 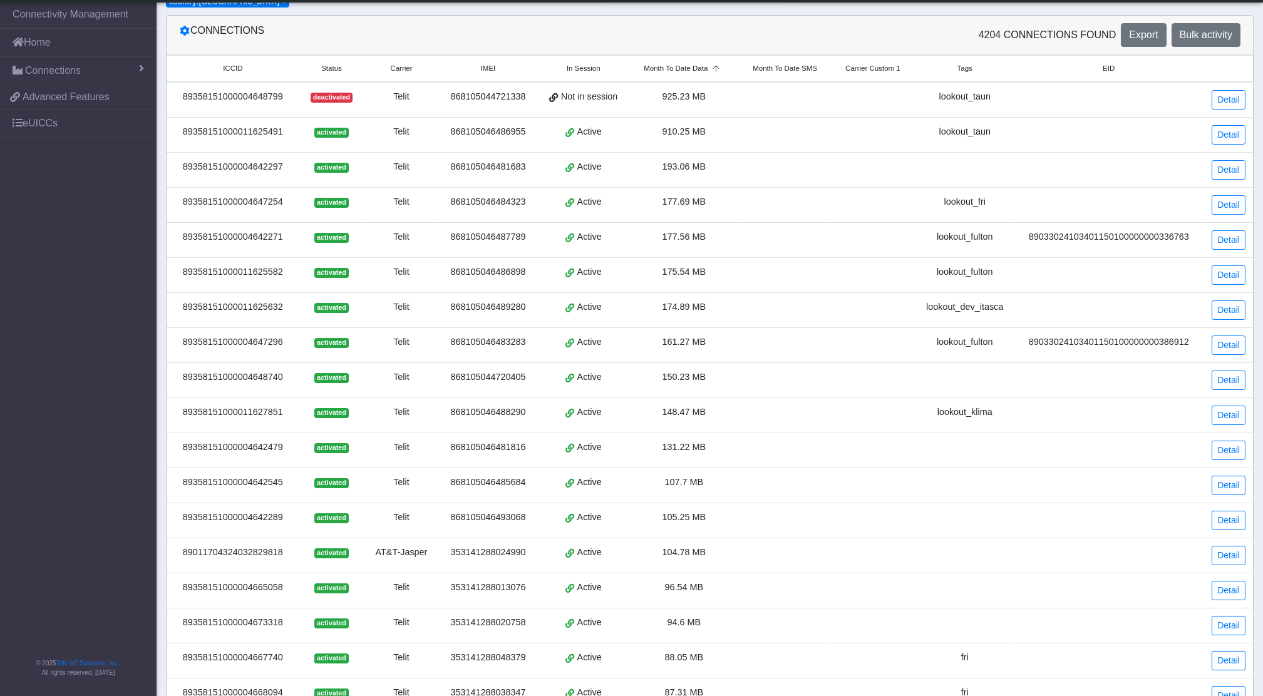 What do you see at coordinates (684, 342) in the screenshot?
I see `span: 161.27 MB` at bounding box center [684, 342].